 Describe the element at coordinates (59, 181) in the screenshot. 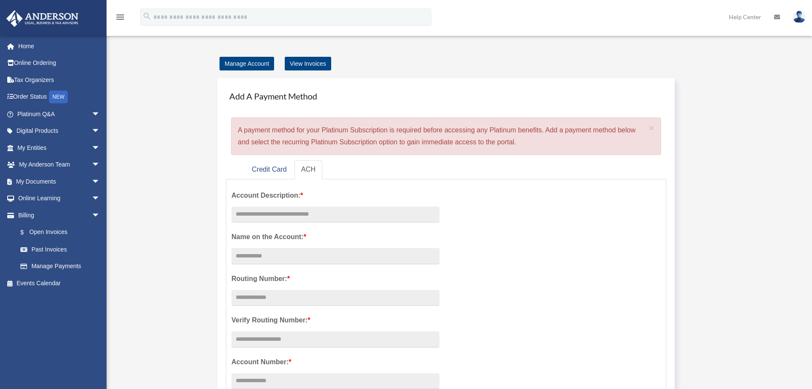

I see `a: My Documentsarrow_drop_down` at that location.